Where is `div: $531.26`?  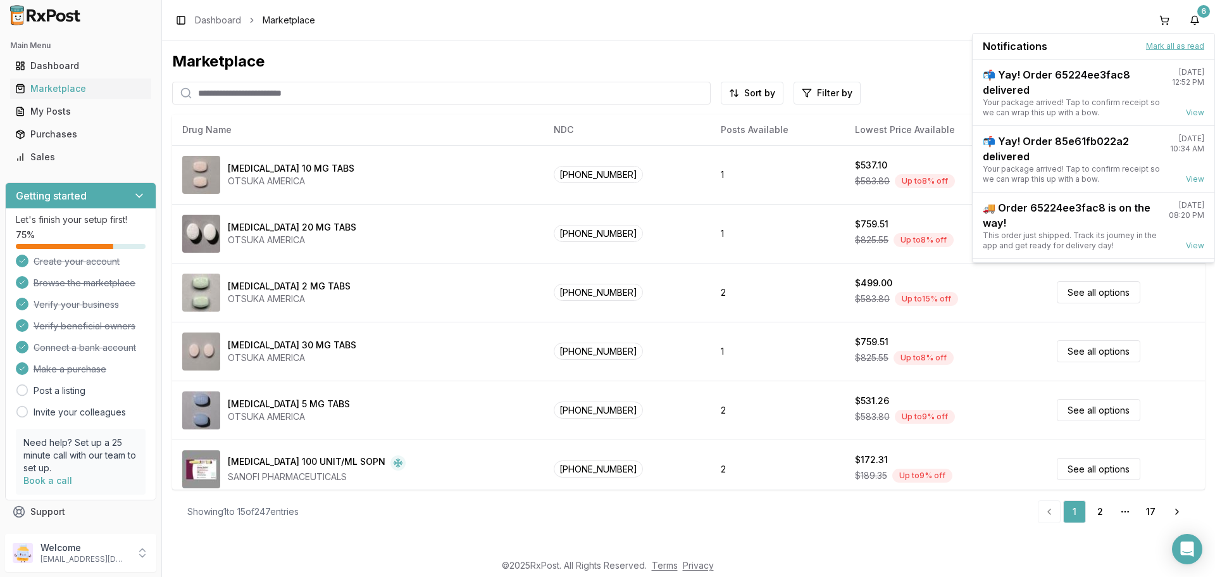
div: $531.26 is located at coordinates (872, 401).